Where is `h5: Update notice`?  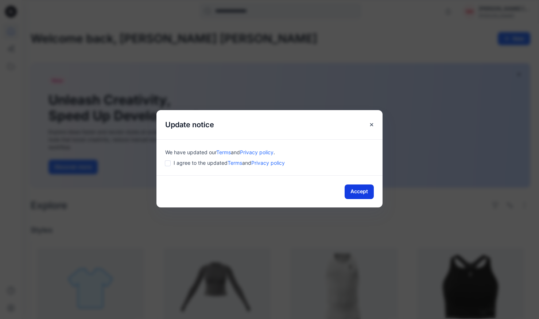 h5: Update notice is located at coordinates (190, 125).